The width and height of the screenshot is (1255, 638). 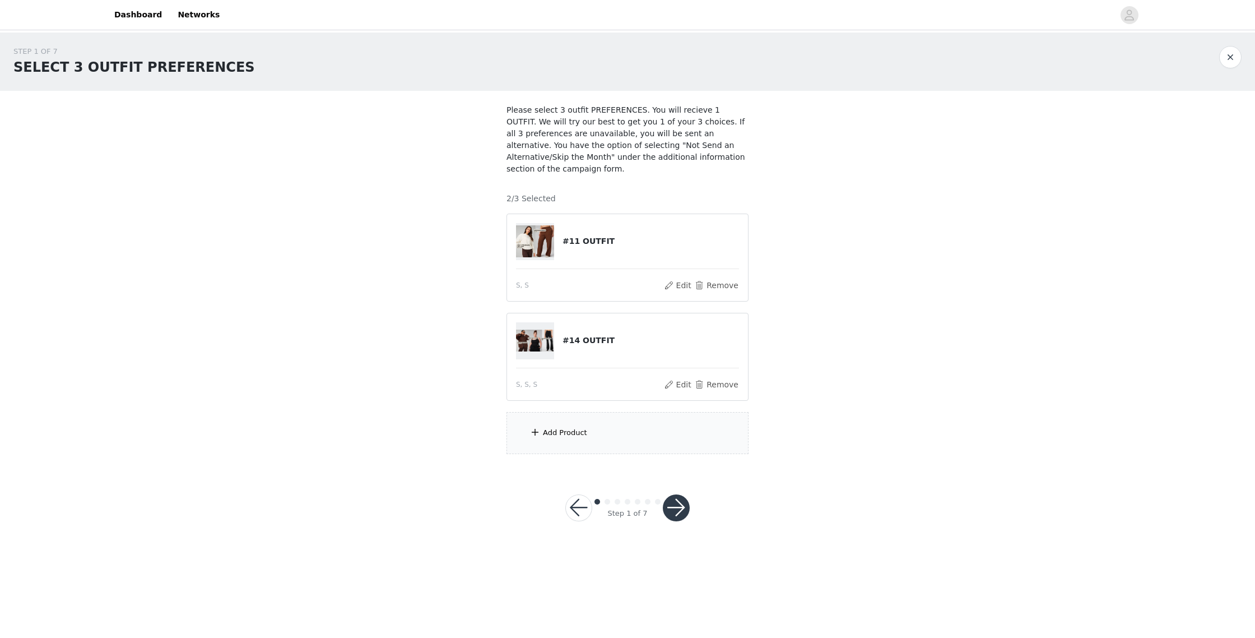 I want to click on a: Dashboard, so click(x=138, y=15).